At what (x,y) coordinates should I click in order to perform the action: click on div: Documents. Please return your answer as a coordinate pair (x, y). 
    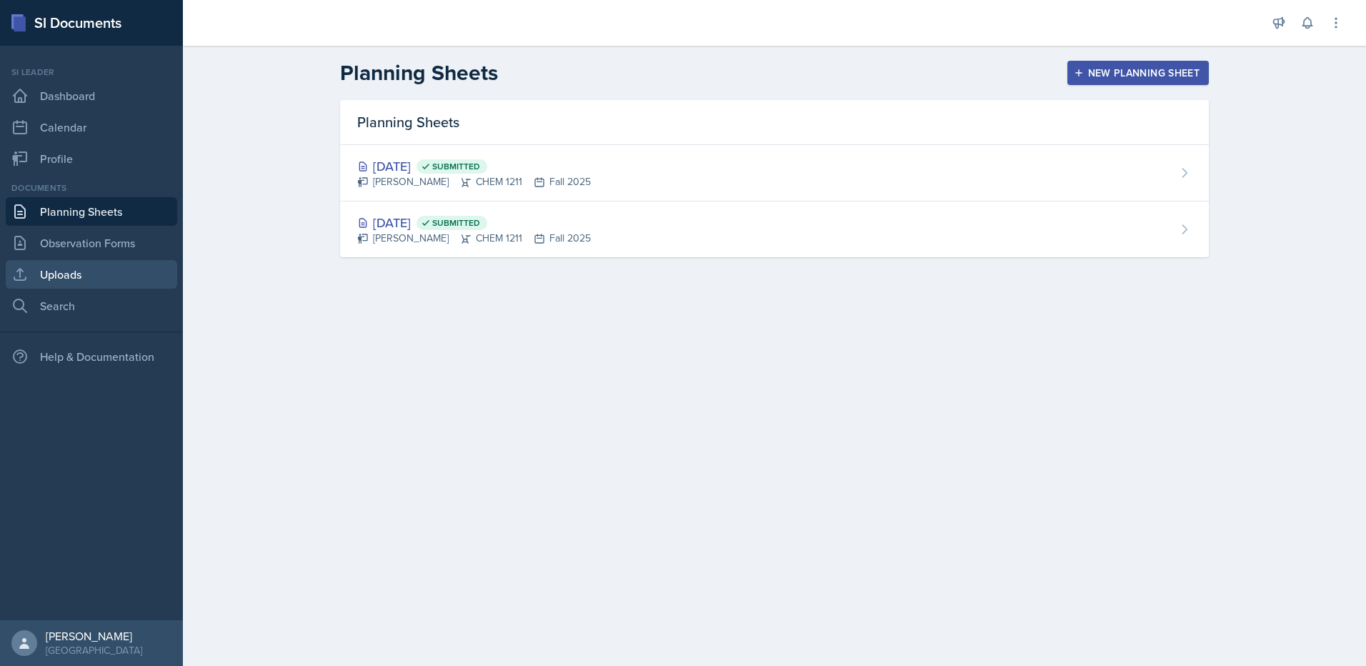
    Looking at the image, I should click on (91, 188).